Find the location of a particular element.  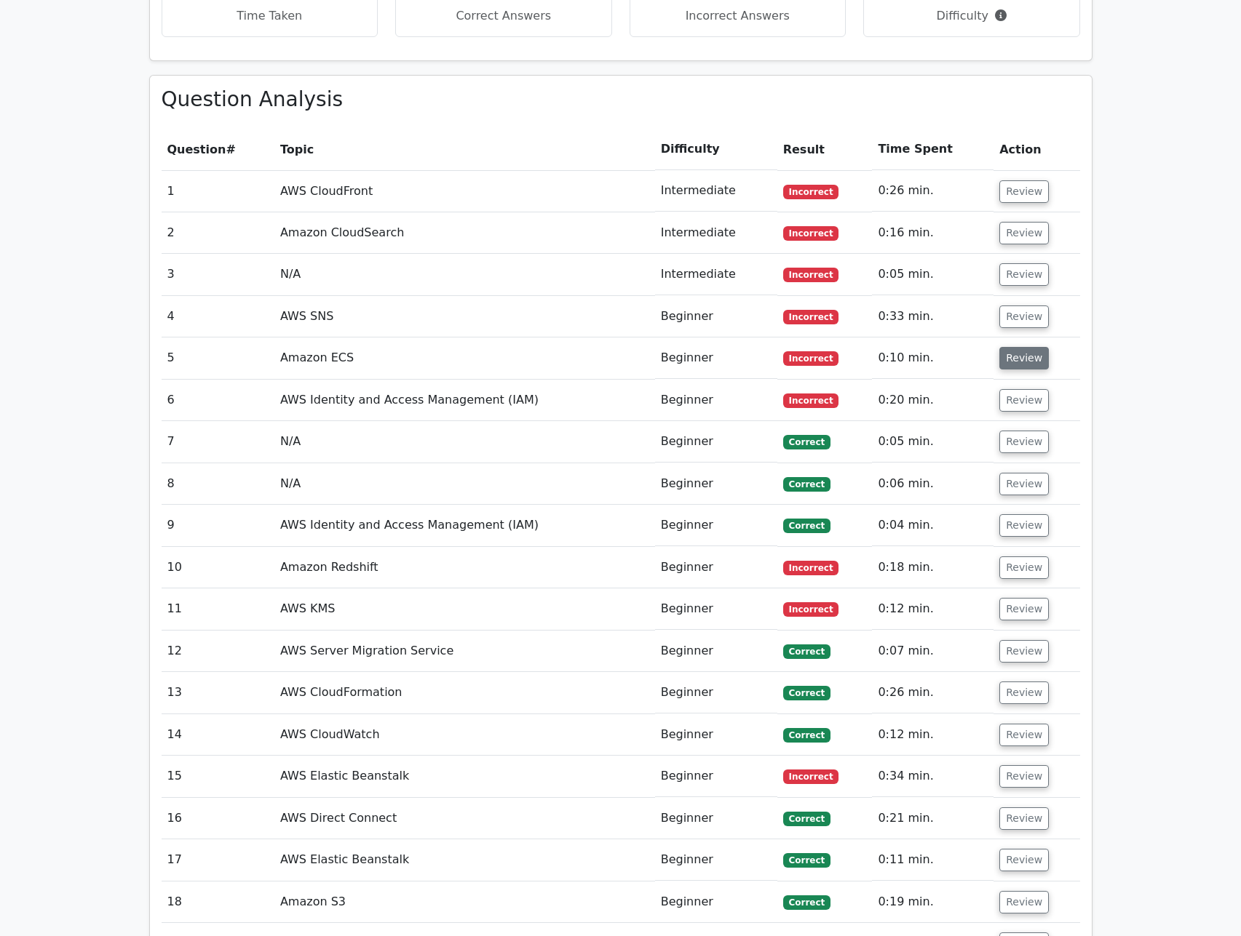

td: 0:06 min. is located at coordinates (932, 484).